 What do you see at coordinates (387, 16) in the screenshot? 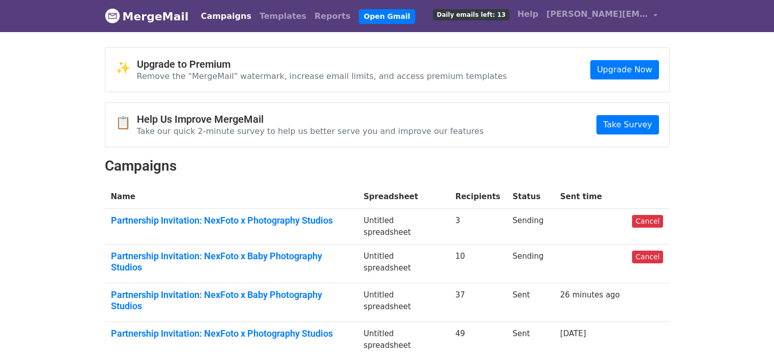
I see `a: Open Gmail` at bounding box center [387, 16].